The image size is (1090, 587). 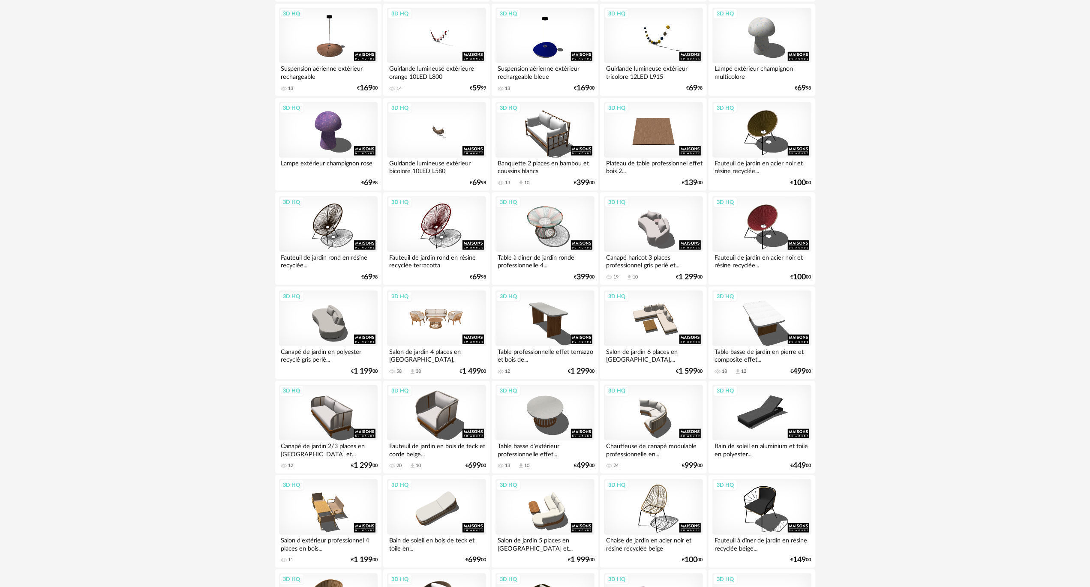 I want to click on span: 1 999, so click(x=580, y=560).